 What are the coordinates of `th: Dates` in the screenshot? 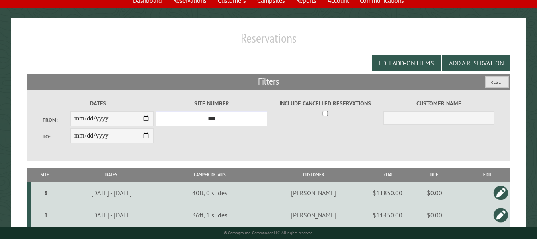 It's located at (112, 174).